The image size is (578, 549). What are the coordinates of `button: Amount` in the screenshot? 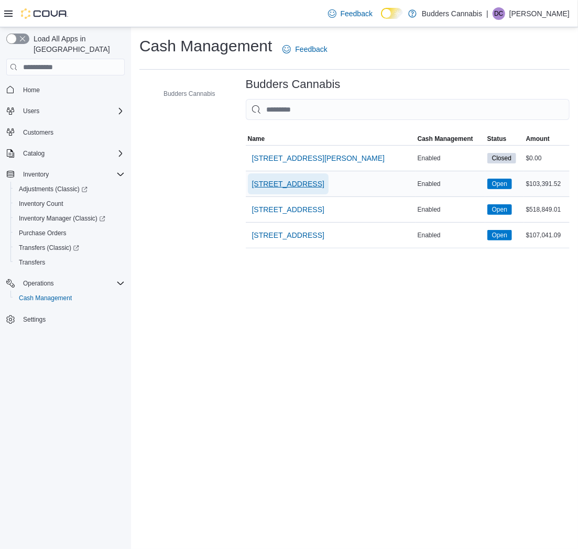 It's located at (546, 139).